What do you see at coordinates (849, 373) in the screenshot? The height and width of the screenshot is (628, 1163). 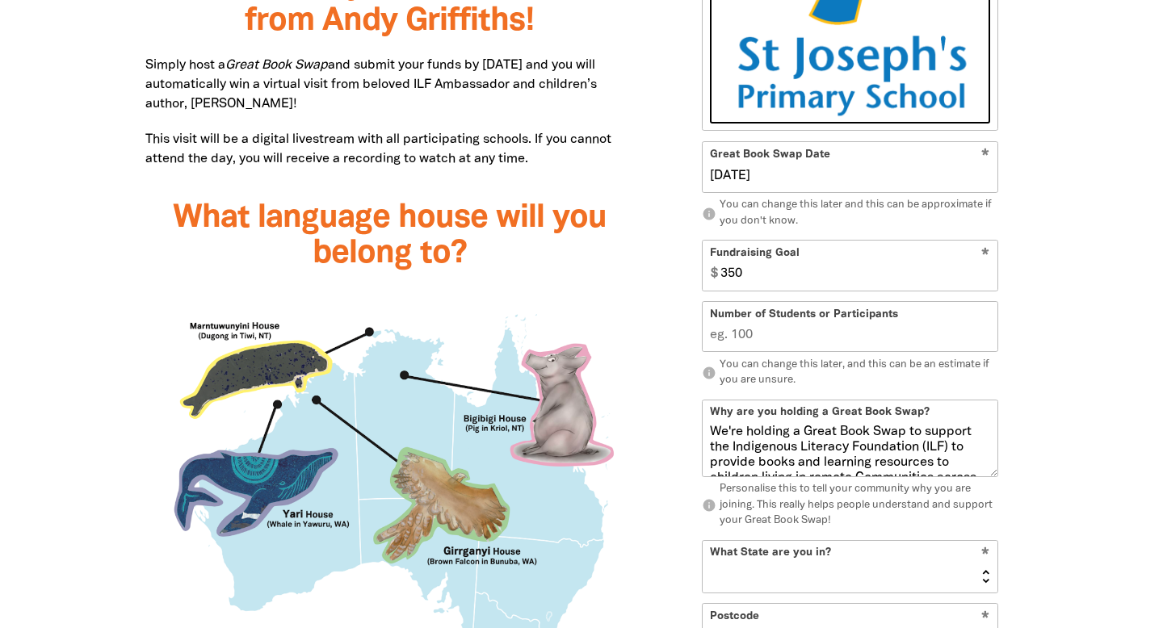 I see `p: You can change this later, and this can be an estimate if you are unsure.` at bounding box center [849, 373].